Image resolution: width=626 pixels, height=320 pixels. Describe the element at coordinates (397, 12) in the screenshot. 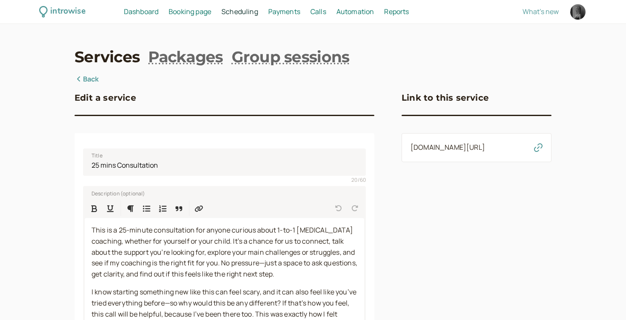

I see `a: Reports` at that location.